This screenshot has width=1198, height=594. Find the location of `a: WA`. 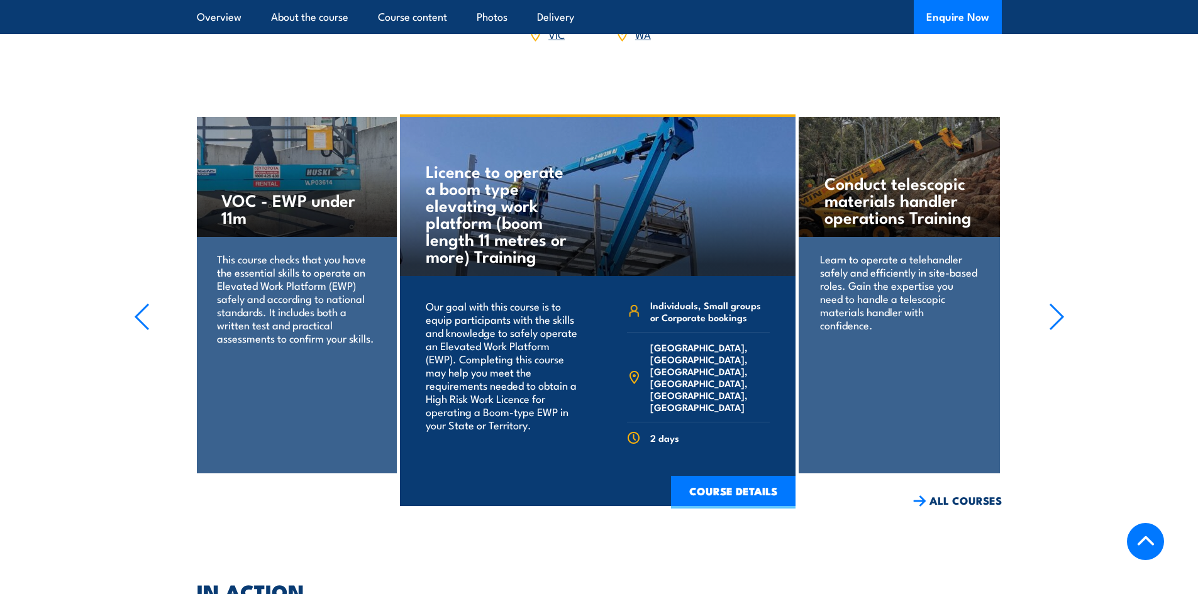

a: WA is located at coordinates (643, 34).